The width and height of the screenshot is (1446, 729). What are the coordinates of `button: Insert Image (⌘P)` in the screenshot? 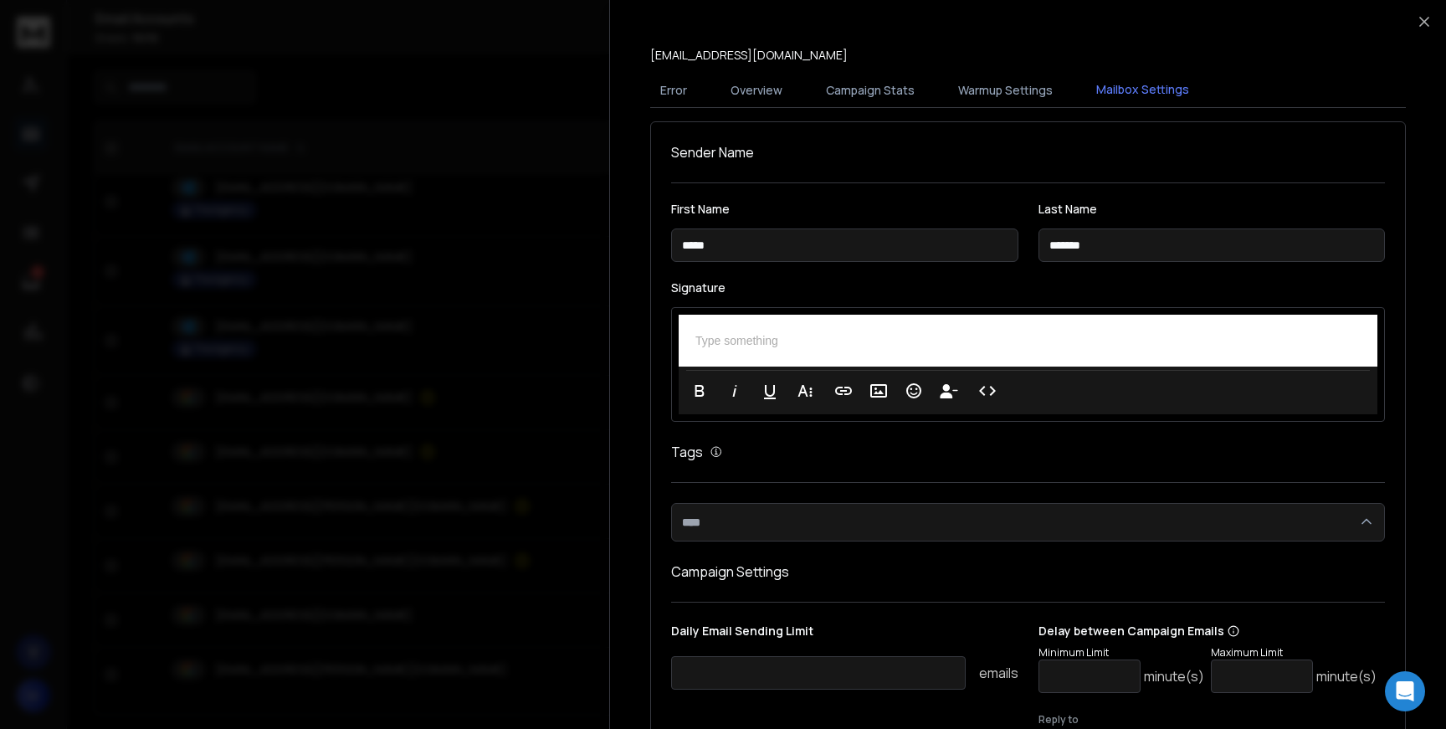 It's located at (878, 391).